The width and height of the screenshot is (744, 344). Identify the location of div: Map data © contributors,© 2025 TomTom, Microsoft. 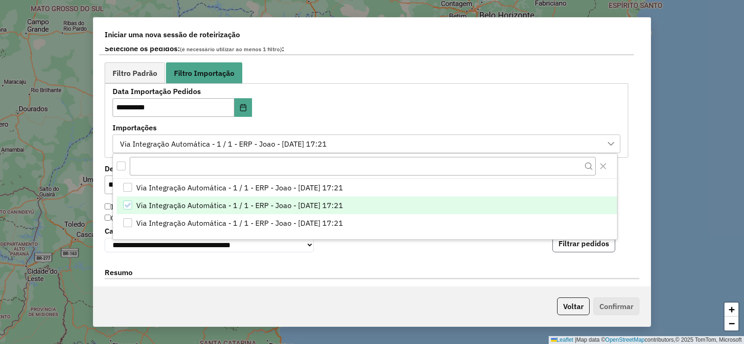
(647, 340).